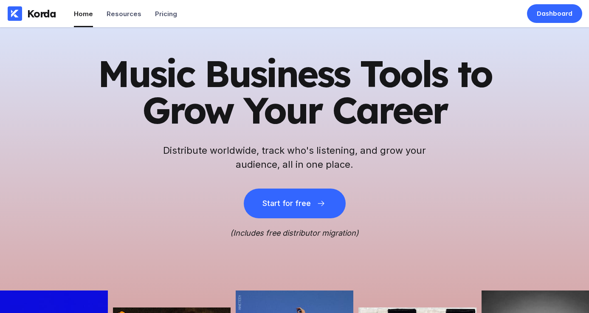 The height and width of the screenshot is (313, 589). I want to click on a: Dashboard, so click(554, 14).